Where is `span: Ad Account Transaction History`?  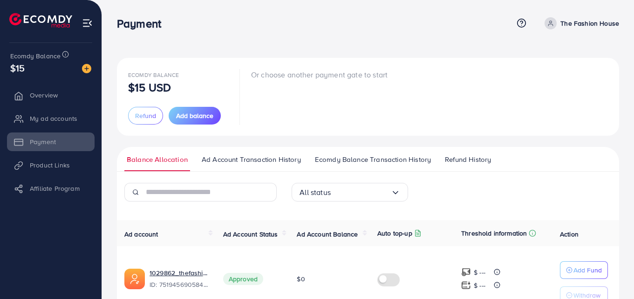 span: Ad Account Transaction History is located at coordinates (251, 159).